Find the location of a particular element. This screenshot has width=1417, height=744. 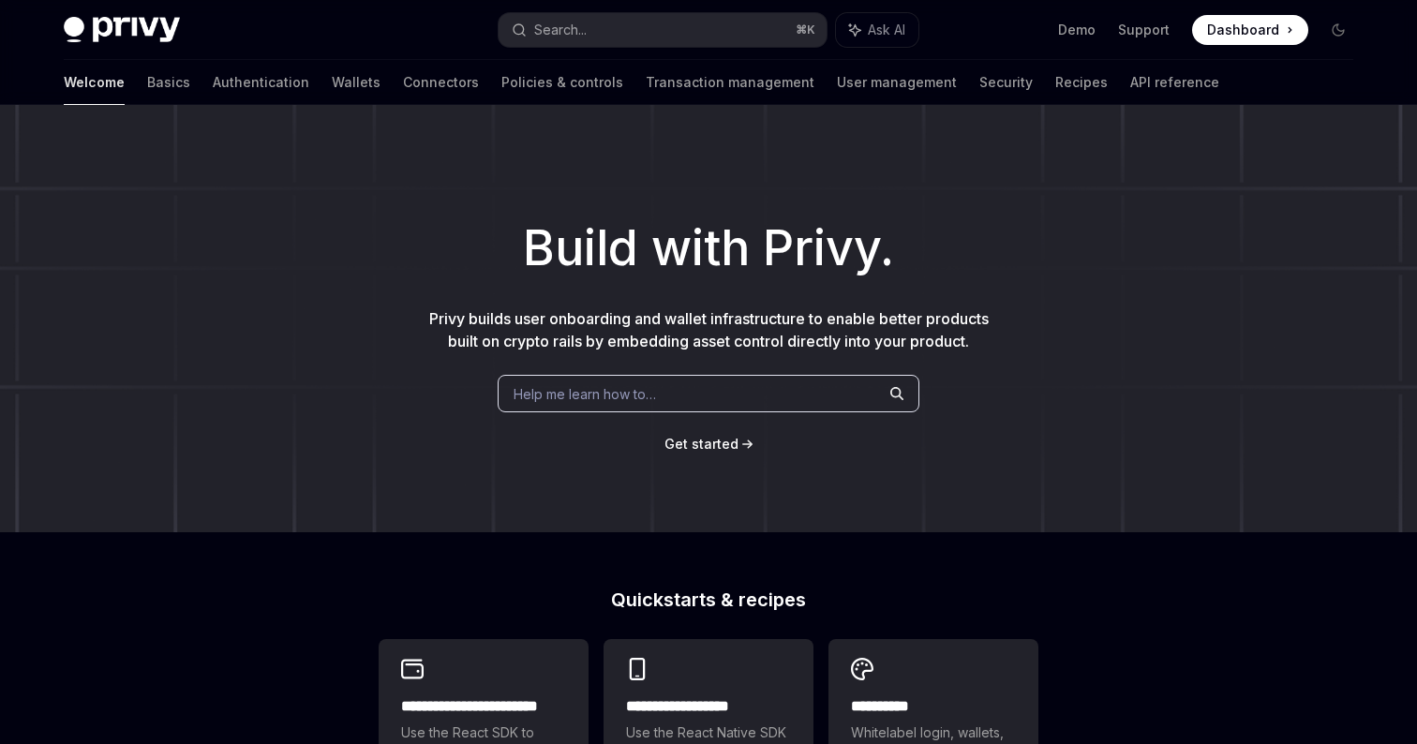

span: Help me learn how to… is located at coordinates (585, 394).